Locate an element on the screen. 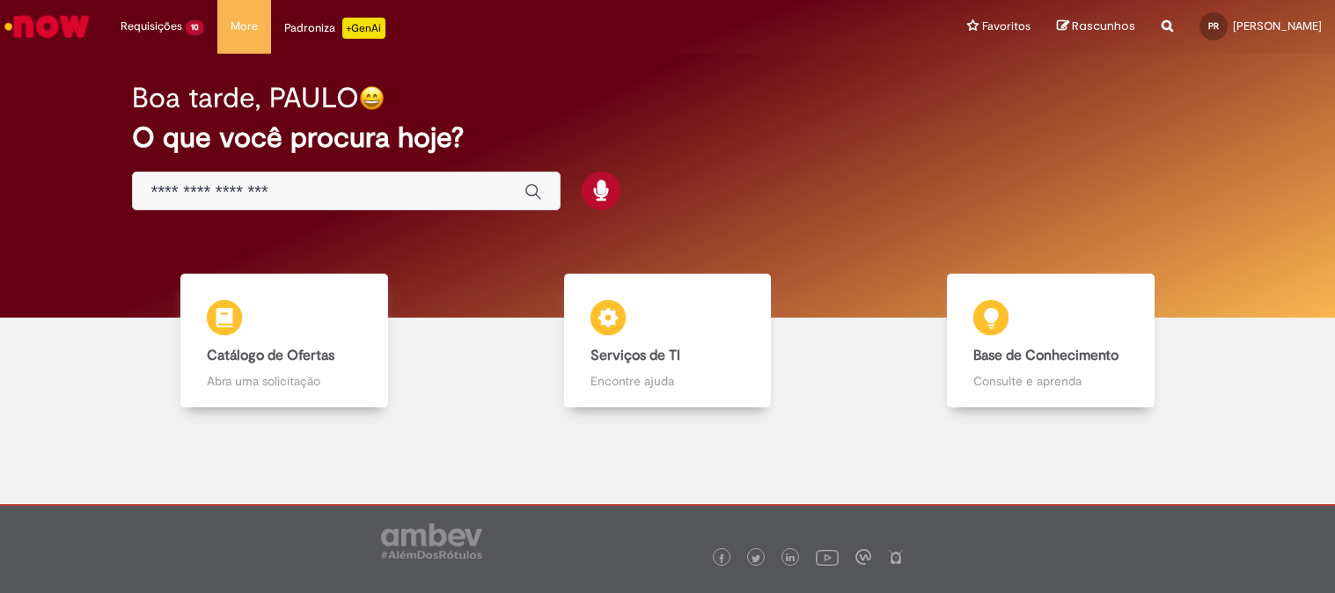  div: Padroniza is located at coordinates (334, 28).